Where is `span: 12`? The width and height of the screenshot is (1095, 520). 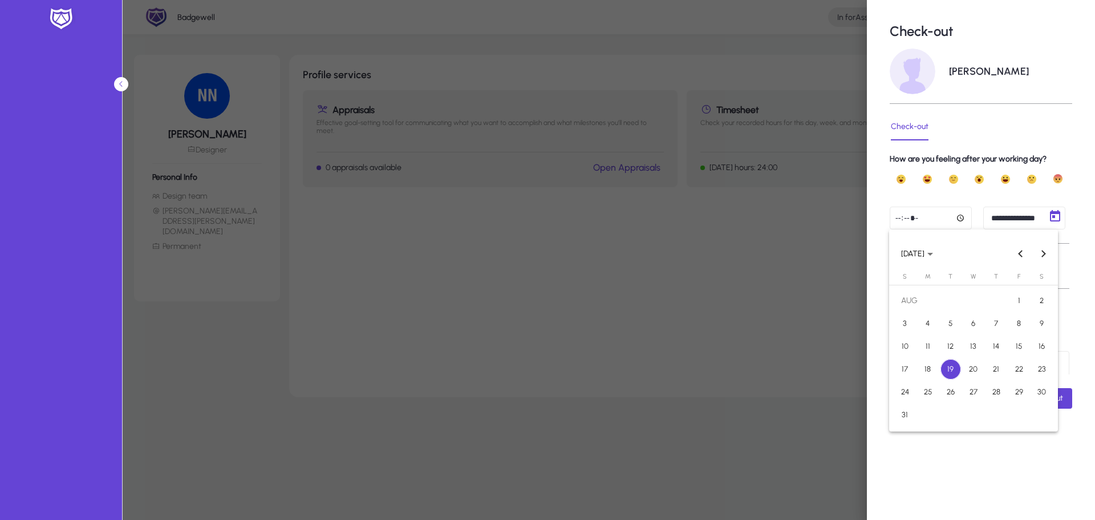
span: 12 is located at coordinates (951, 346).